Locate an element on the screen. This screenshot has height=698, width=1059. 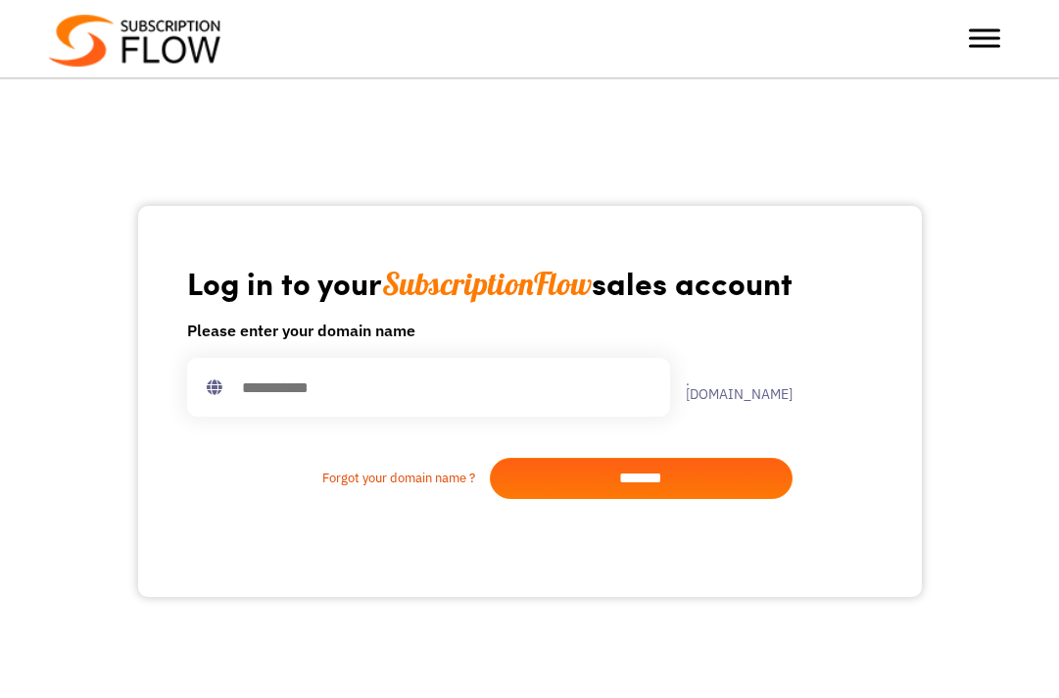
button: Toggle Menu is located at coordinates (985, 38).